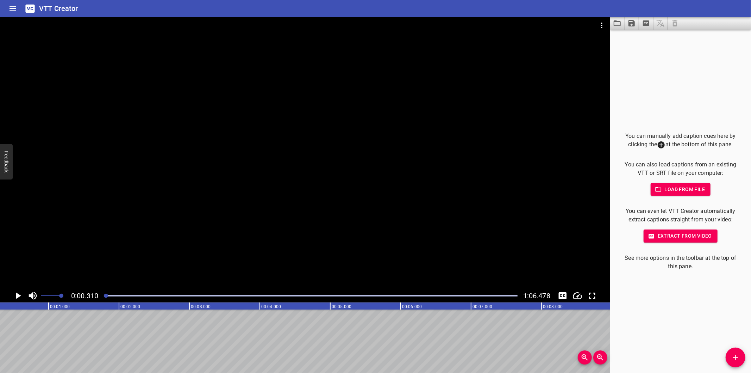 This screenshot has width=751, height=373. What do you see at coordinates (602, 25) in the screenshot?
I see `button: Video Options` at bounding box center [602, 25].